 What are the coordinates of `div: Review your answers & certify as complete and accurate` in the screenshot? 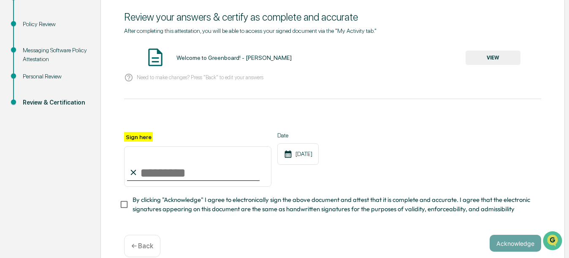 It's located at (332, 17).